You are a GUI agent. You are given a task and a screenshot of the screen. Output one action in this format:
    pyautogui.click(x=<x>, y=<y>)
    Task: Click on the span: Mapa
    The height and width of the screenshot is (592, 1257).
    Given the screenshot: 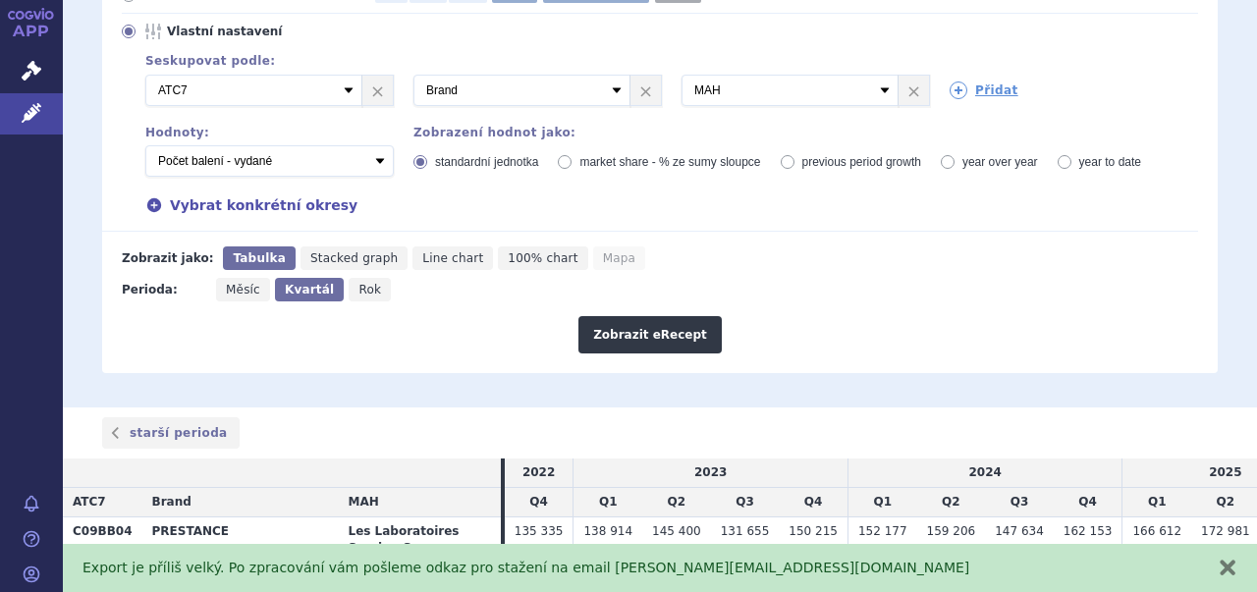 What is the action you would take?
    pyautogui.click(x=619, y=258)
    